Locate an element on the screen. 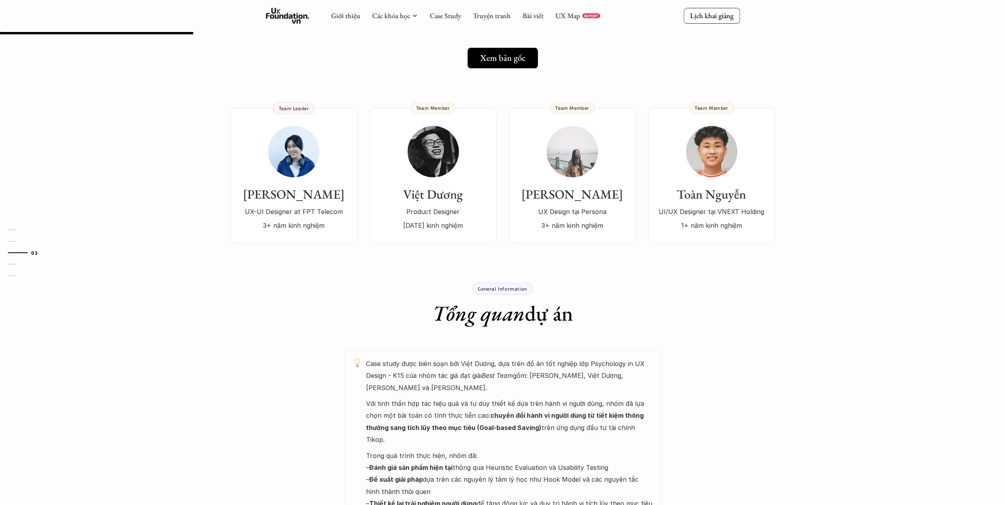 Image resolution: width=1005 pixels, height=505 pixels. p: UX Design tại Persona is located at coordinates (572, 212).